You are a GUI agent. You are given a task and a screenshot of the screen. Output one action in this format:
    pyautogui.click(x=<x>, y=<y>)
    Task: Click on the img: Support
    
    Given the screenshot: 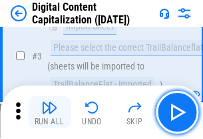 What is the action you would take?
    pyautogui.click(x=165, y=13)
    